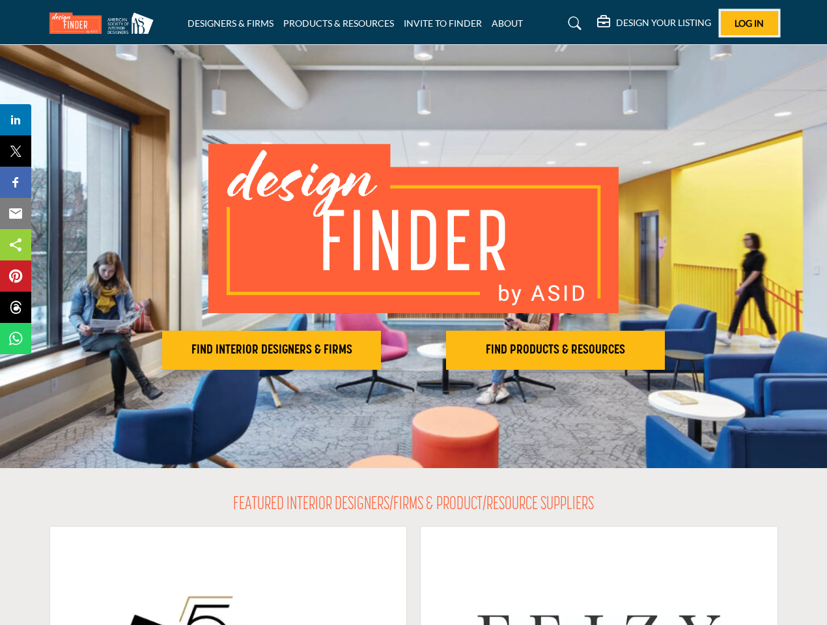 The height and width of the screenshot is (625, 827). Describe the element at coordinates (654, 23) in the screenshot. I see `div: DESIGN YOUR LISTING` at that location.